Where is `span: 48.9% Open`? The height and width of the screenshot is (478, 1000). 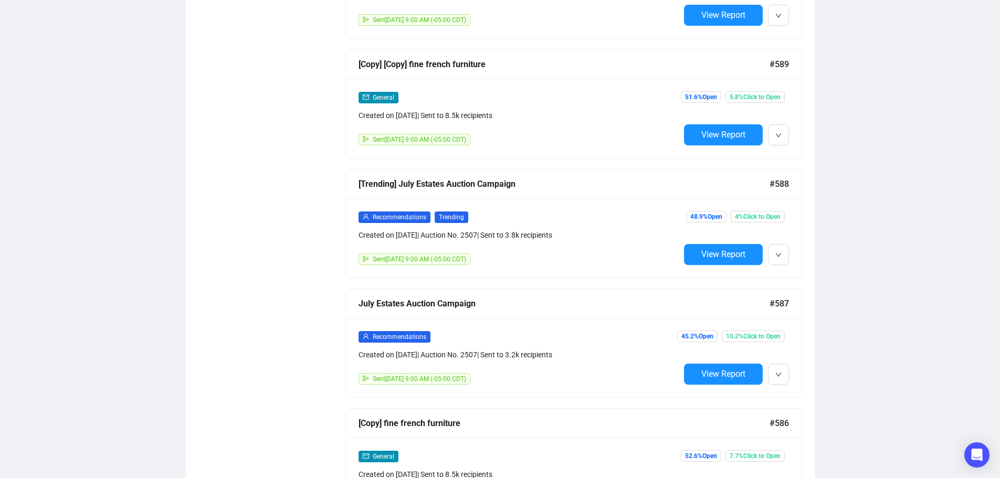
span: 48.9% Open is located at coordinates (706, 217).